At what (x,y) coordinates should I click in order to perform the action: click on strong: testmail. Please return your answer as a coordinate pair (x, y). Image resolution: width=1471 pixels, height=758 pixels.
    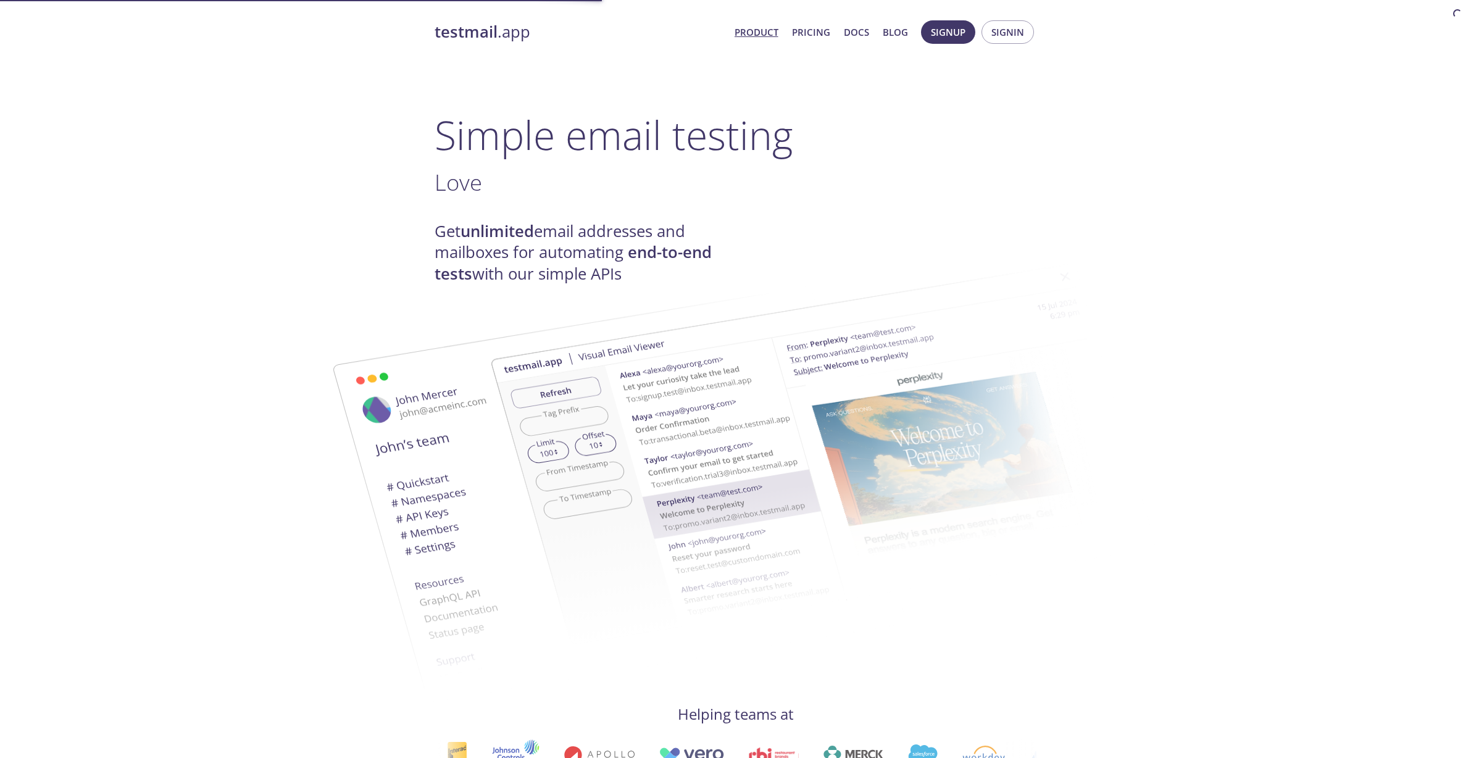
    Looking at the image, I should click on (466, 31).